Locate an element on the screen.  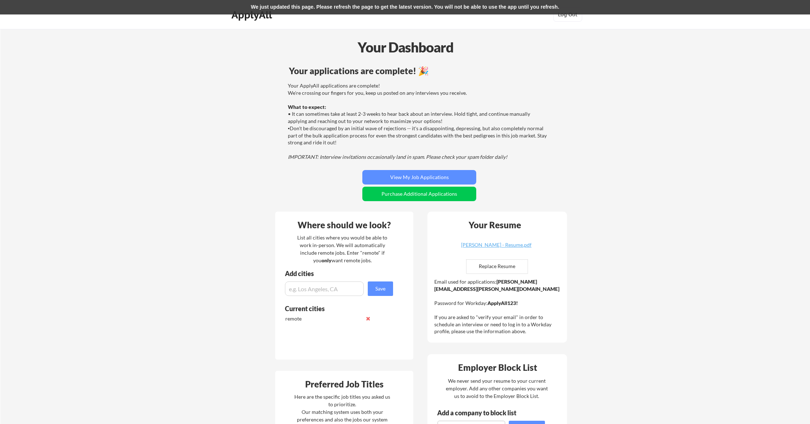
button: Save is located at coordinates (380, 288).